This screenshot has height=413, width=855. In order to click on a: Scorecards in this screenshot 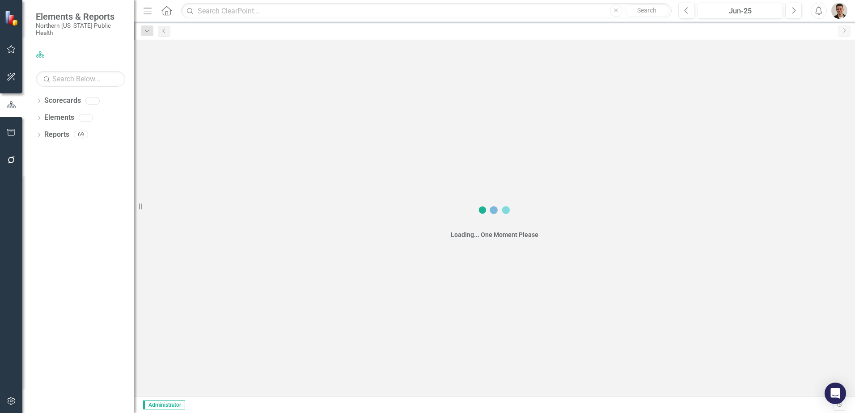, I will do `click(63, 101)`.